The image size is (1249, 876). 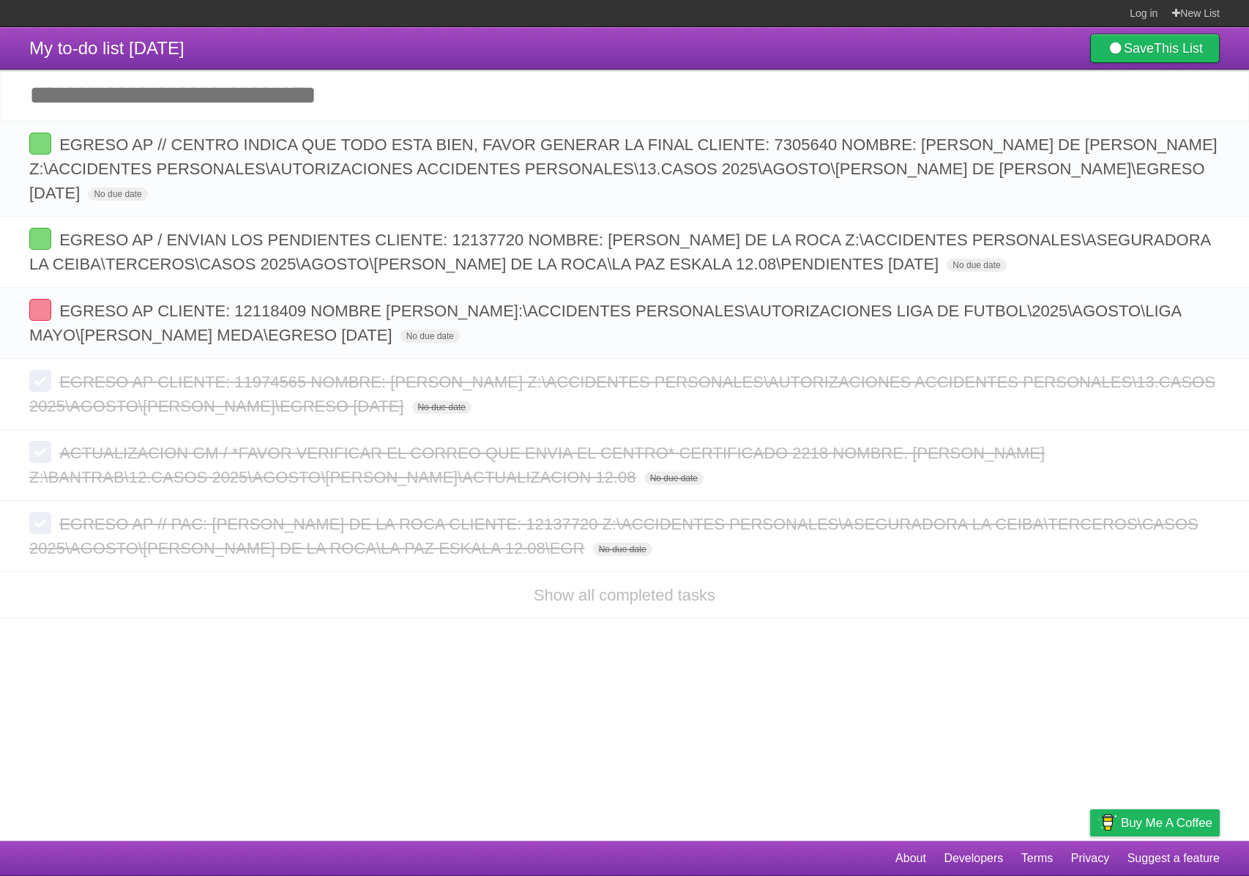 What do you see at coordinates (973, 858) in the screenshot?
I see `a: Developers` at bounding box center [973, 858].